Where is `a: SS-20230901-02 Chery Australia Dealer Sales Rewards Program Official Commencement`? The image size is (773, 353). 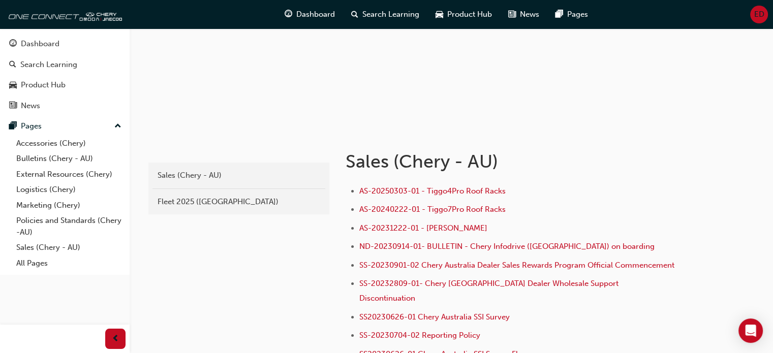 a: SS-20230901-02 Chery Australia Dealer Sales Rewards Program Official Commencement is located at coordinates (517, 265).